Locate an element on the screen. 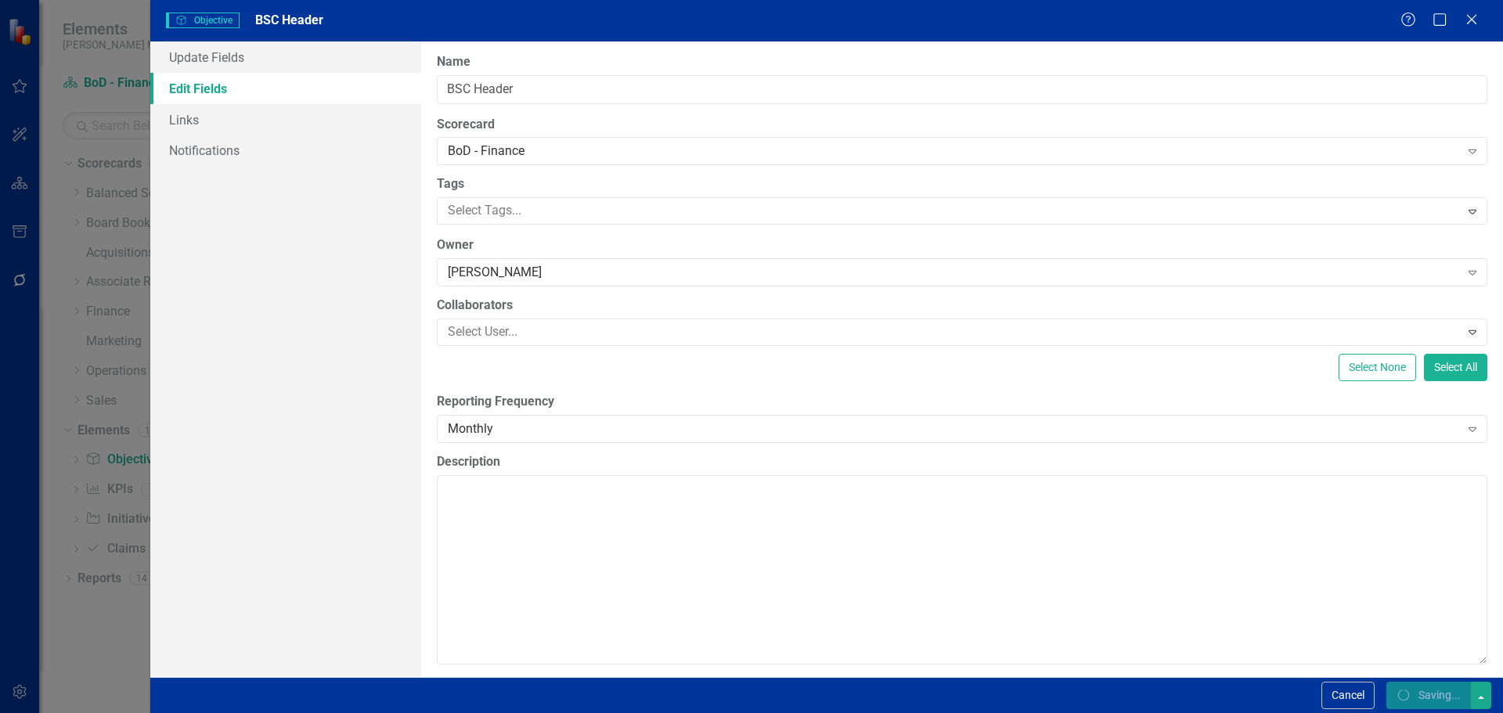  label: Scorecard is located at coordinates (962, 124).